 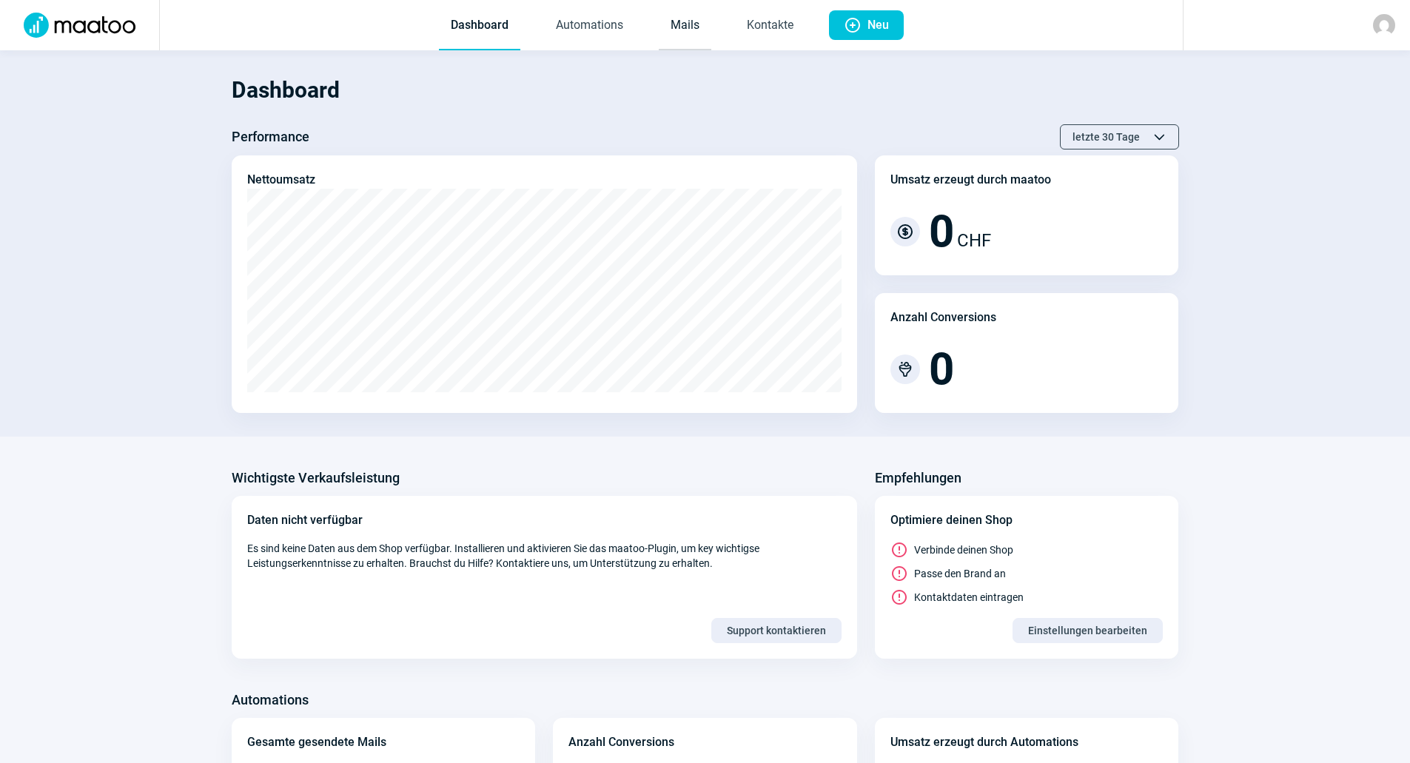 What do you see at coordinates (315, 478) in the screenshot?
I see `h3: Wichtigste Verkaufsleistung` at bounding box center [315, 478].